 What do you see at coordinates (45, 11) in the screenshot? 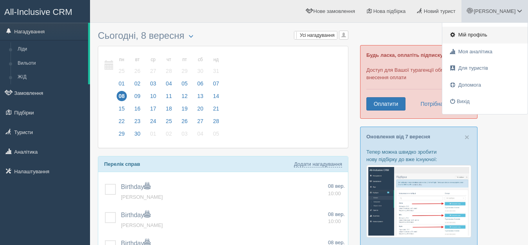
I see `a: All-Inclusive CRM` at bounding box center [45, 11].